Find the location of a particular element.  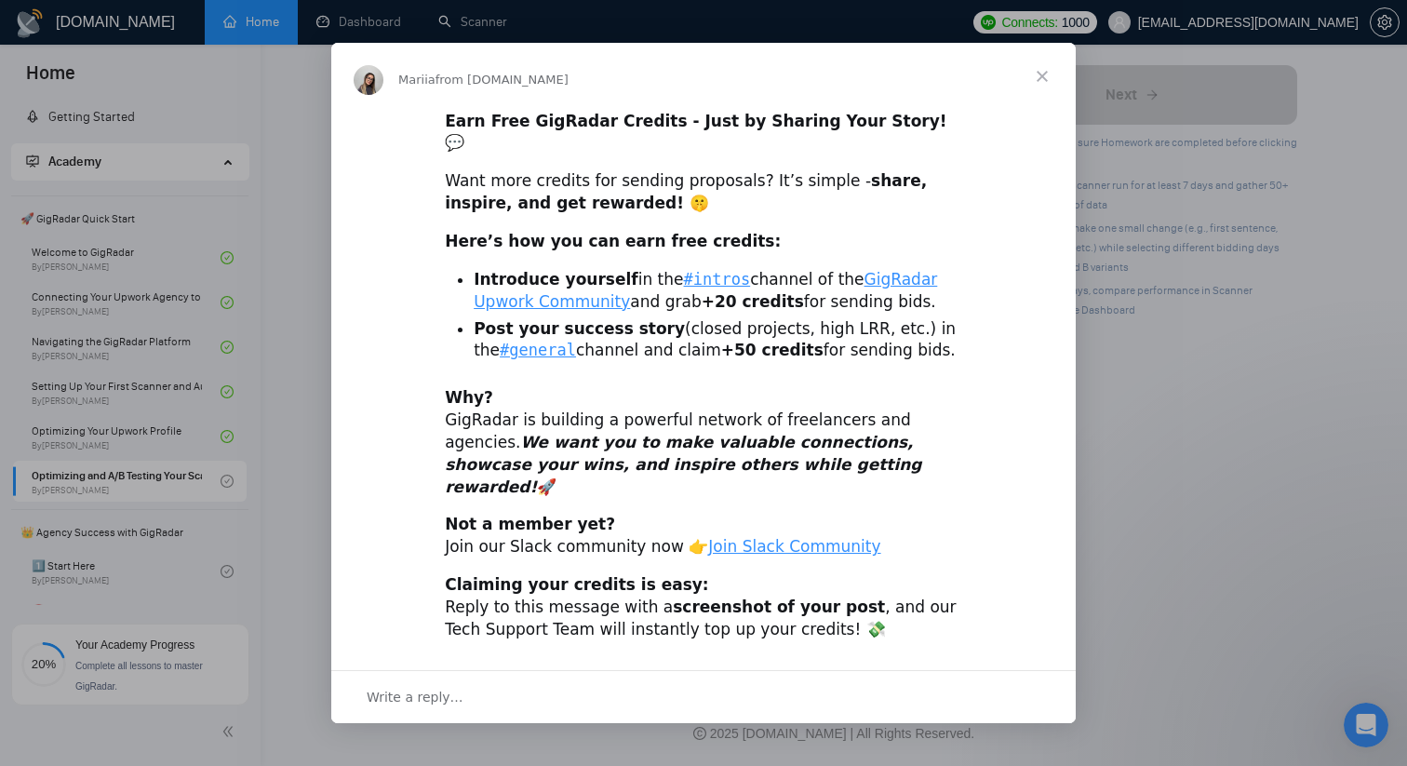

div: Reply to this message with a , and our Tech Support Team will instantly top up your credits! 💸 is located at coordinates (704, 607).